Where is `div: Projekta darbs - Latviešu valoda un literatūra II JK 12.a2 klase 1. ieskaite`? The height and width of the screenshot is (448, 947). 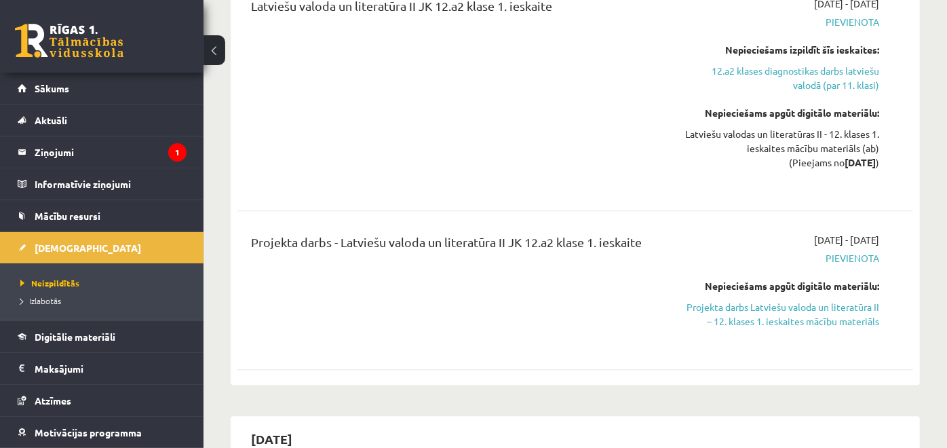 div: Projekta darbs - Latviešu valoda un literatūra II JK 12.a2 klase 1. ieskaite is located at coordinates (457, 245).